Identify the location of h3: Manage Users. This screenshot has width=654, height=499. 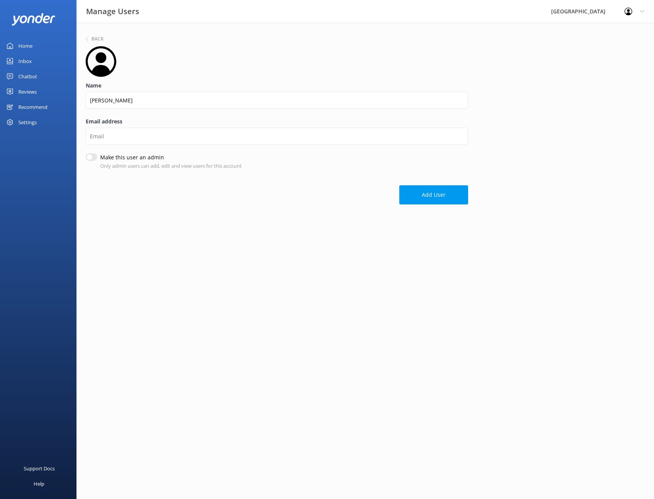
(112, 11).